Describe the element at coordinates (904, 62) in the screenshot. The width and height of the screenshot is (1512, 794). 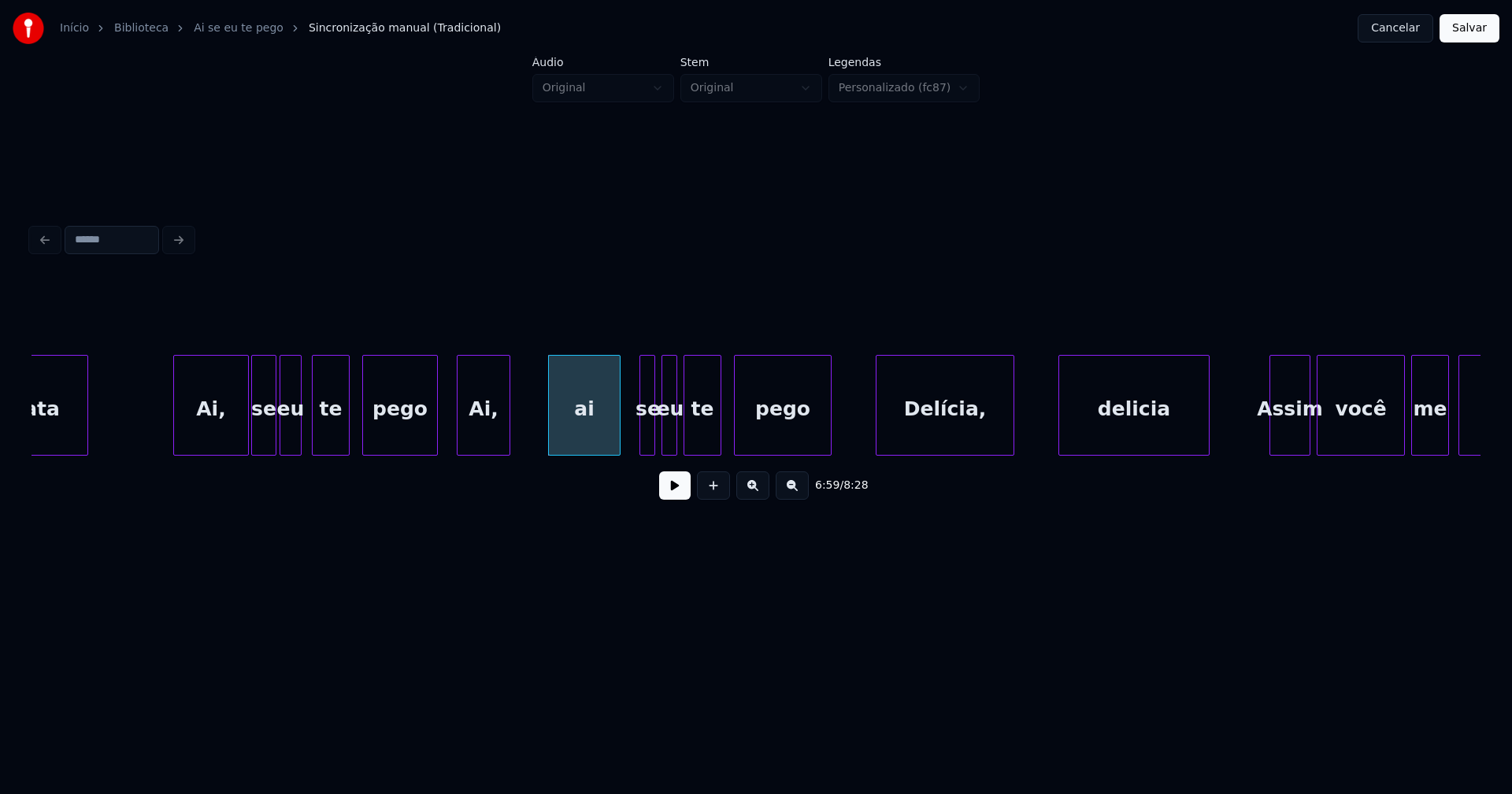
I see `label: Legendas` at that location.